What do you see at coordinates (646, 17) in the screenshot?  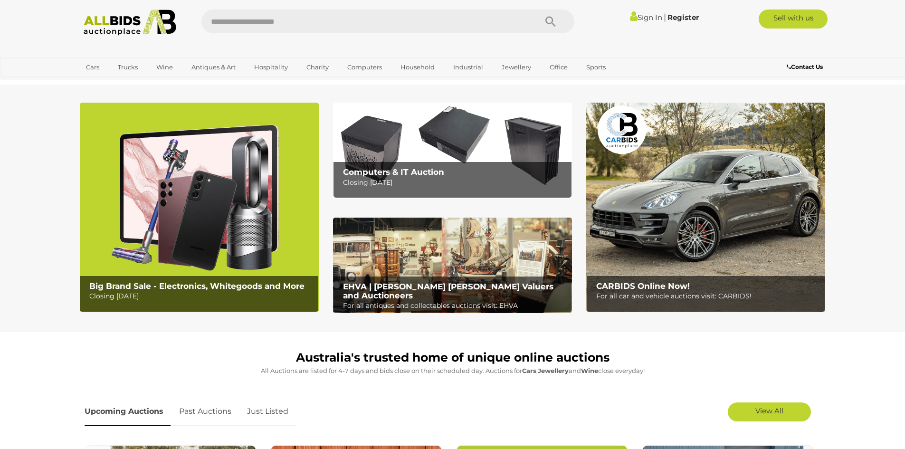 I see `a: Sign In` at bounding box center [646, 17].